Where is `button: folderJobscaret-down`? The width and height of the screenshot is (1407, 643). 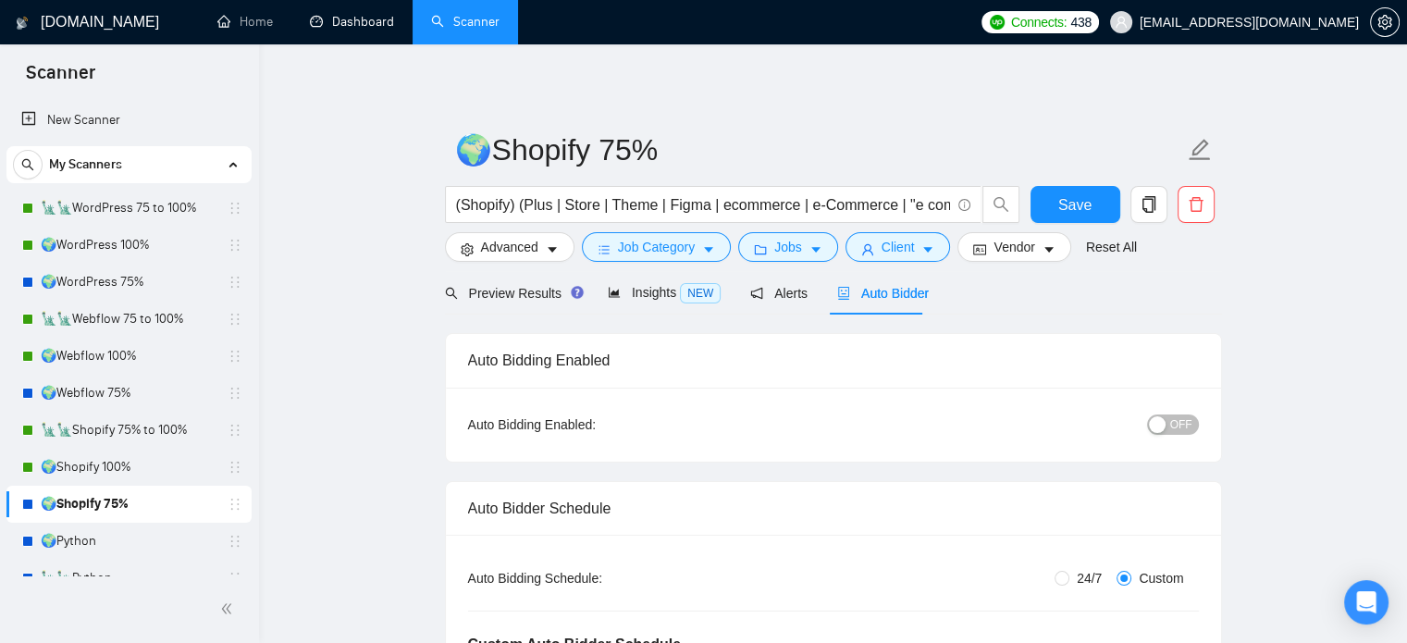 button: folderJobscaret-down is located at coordinates (788, 247).